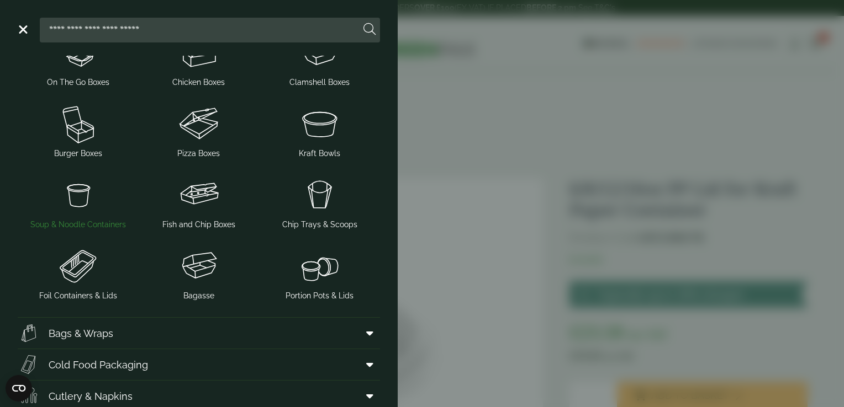  Describe the element at coordinates (199, 266) in the screenshot. I see `img: Clamshell_box.svg` at that location.